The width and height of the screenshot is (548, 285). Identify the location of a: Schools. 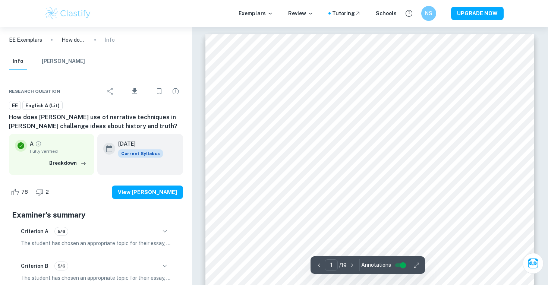
(386, 13).